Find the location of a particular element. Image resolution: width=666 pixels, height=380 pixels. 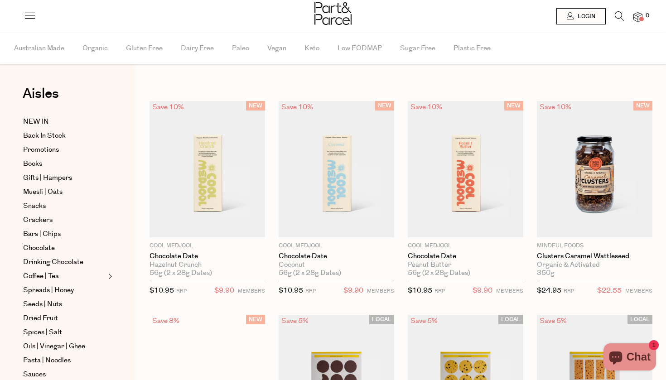

span: NEW IN is located at coordinates (36, 122).